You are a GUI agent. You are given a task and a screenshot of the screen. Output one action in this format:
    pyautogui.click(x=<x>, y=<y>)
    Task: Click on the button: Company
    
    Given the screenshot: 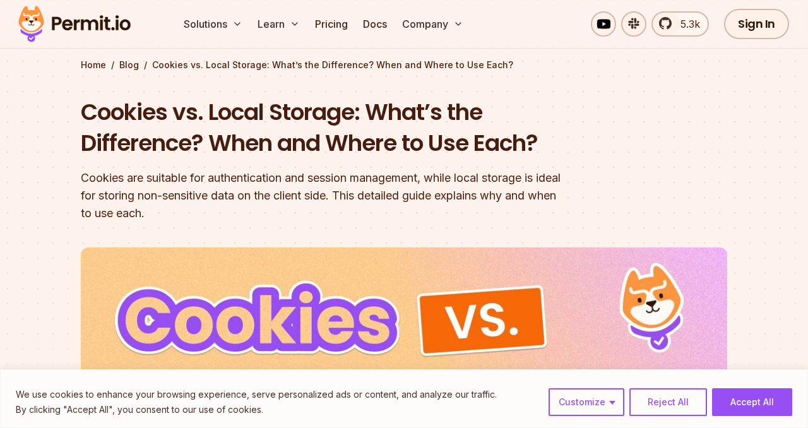 What is the action you would take?
    pyautogui.click(x=433, y=24)
    